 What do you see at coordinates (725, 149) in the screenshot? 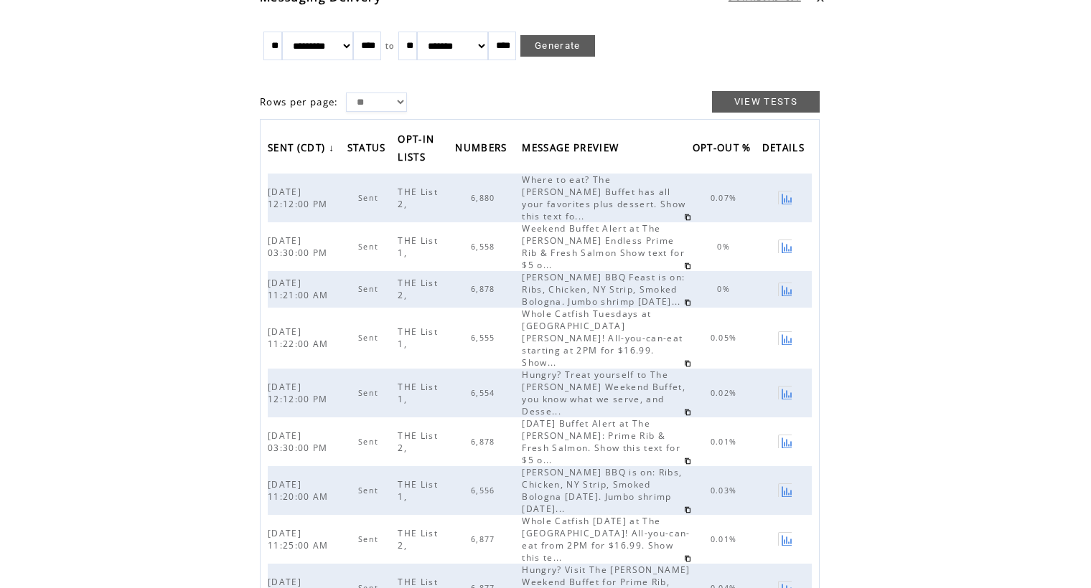
I see `a: OPT-OUT %` at bounding box center [725, 149].